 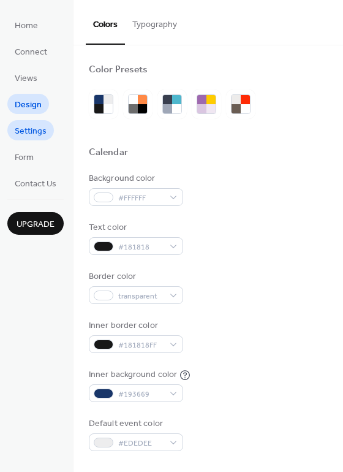 I want to click on a: Form, so click(x=24, y=156).